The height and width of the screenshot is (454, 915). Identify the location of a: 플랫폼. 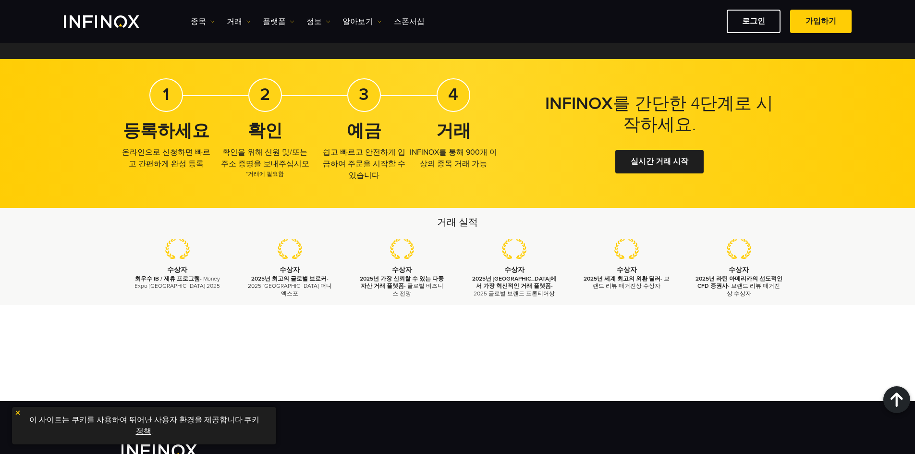
(279, 22).